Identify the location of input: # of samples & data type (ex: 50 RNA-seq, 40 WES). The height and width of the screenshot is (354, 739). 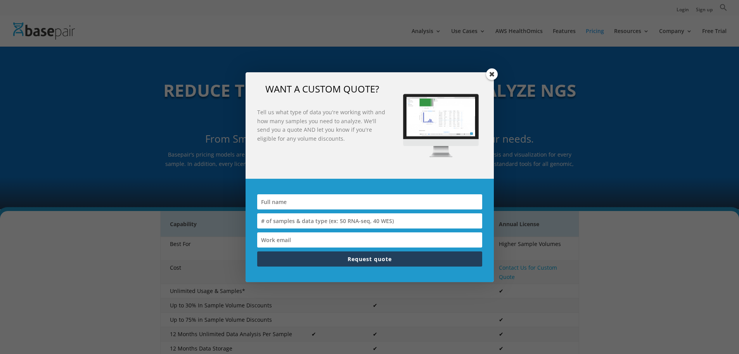
(370, 220).